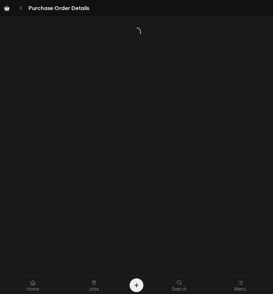 The width and height of the screenshot is (273, 294). What do you see at coordinates (7, 8) in the screenshot?
I see `a: Go to Purchase Orders` at bounding box center [7, 8].